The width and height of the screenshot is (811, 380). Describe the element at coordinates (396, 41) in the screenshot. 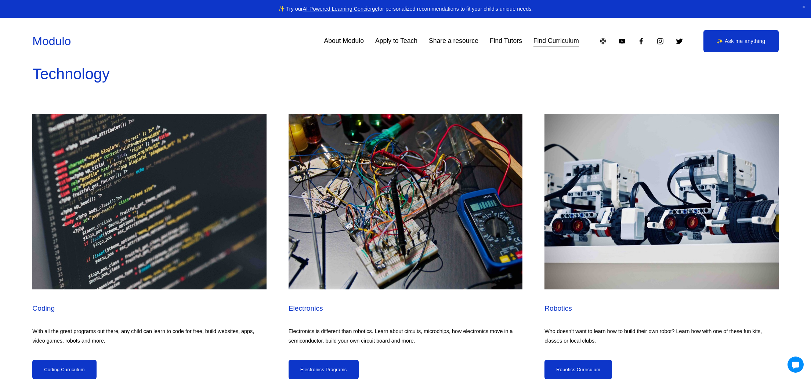

I see `a: Apply to Teach` at that location.